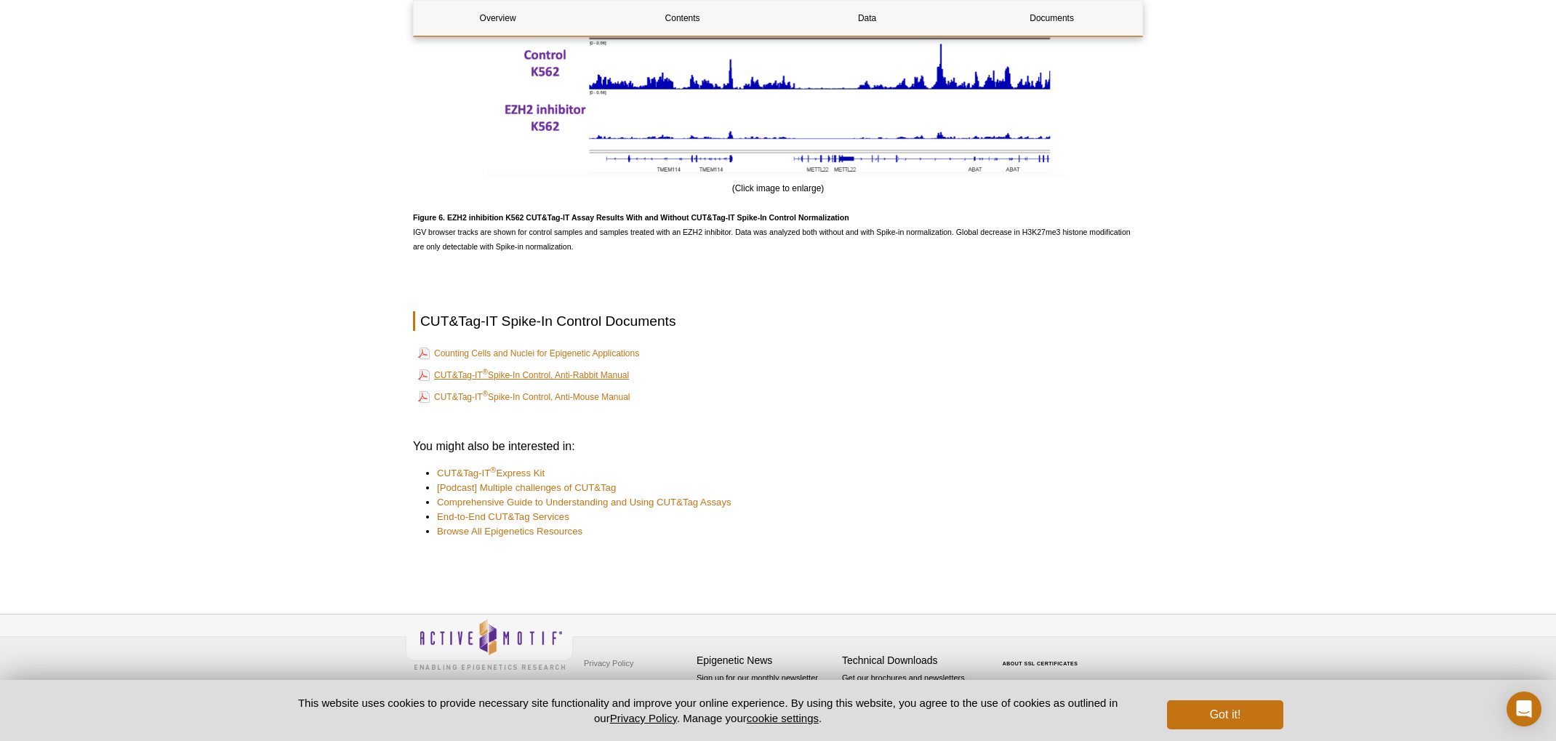  Describe the element at coordinates (510, 531) in the screenshot. I see `a: Browse All Epigenetics Resources` at that location.